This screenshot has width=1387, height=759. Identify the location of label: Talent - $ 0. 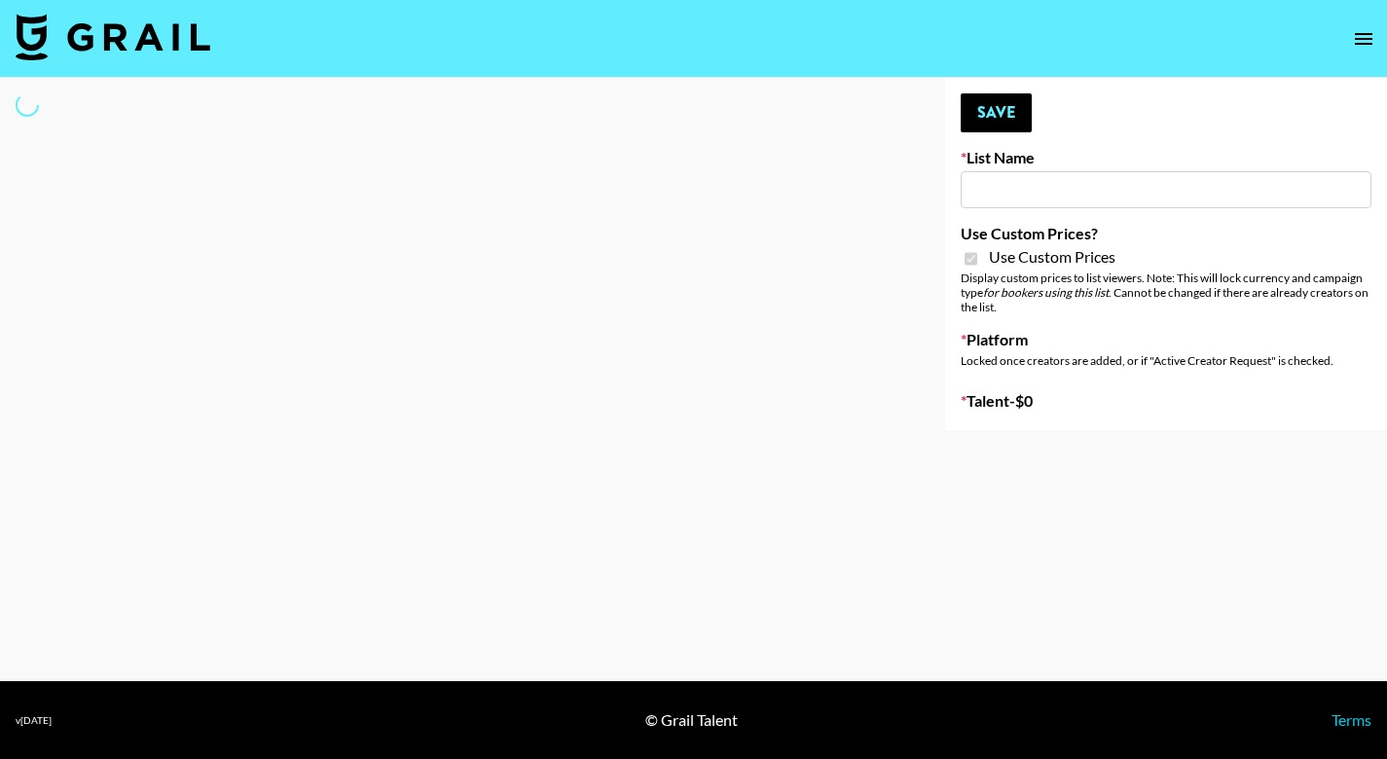
(1166, 401).